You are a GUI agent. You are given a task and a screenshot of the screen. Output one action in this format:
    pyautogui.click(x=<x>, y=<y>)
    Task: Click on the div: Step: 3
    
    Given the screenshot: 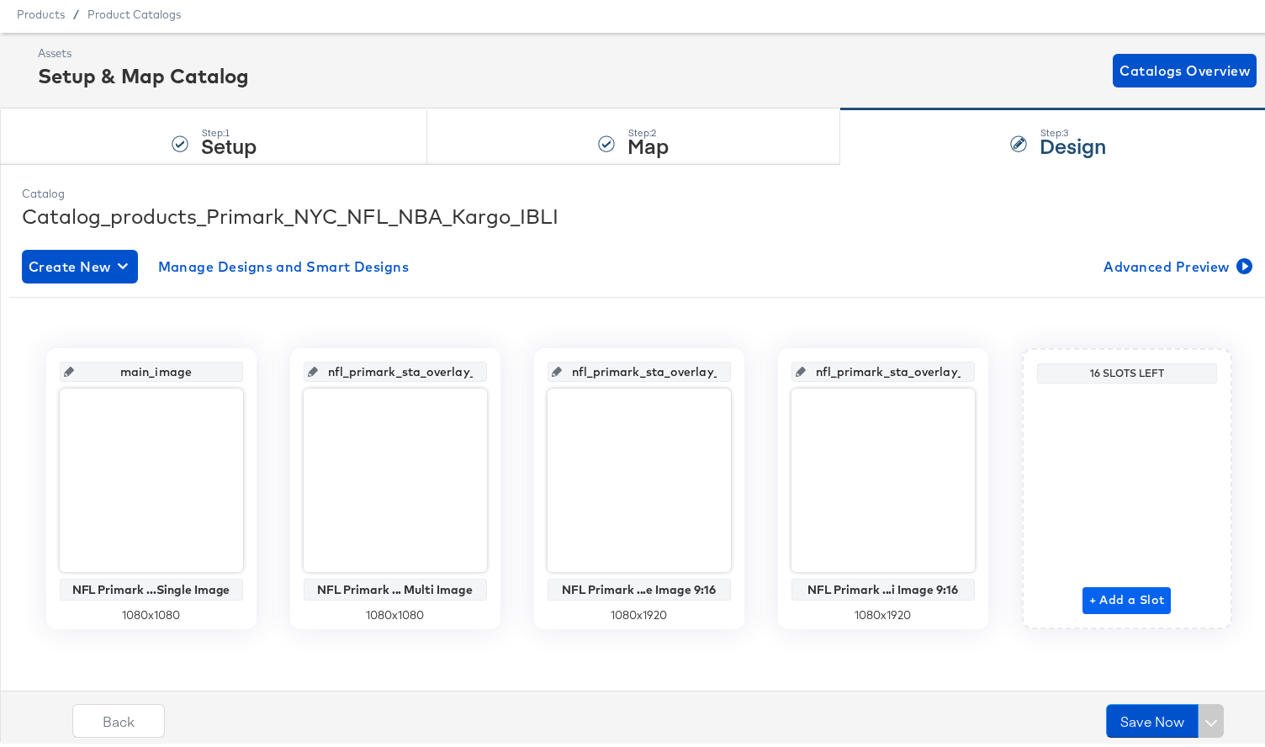 What is the action you would take?
    pyautogui.click(x=1073, y=130)
    